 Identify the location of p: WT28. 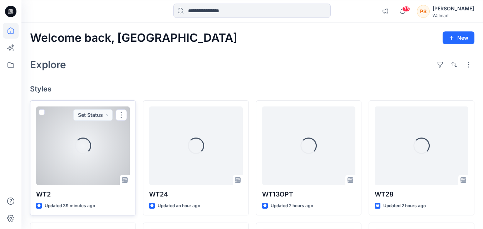
(422, 195).